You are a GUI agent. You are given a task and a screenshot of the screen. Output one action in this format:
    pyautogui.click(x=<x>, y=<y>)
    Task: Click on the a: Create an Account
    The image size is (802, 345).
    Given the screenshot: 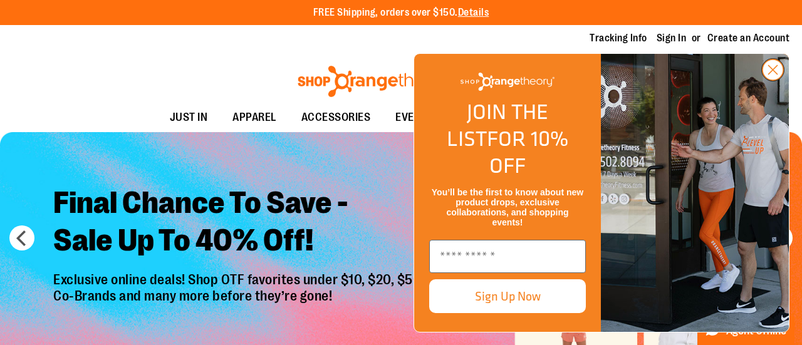 What is the action you would take?
    pyautogui.click(x=749, y=38)
    